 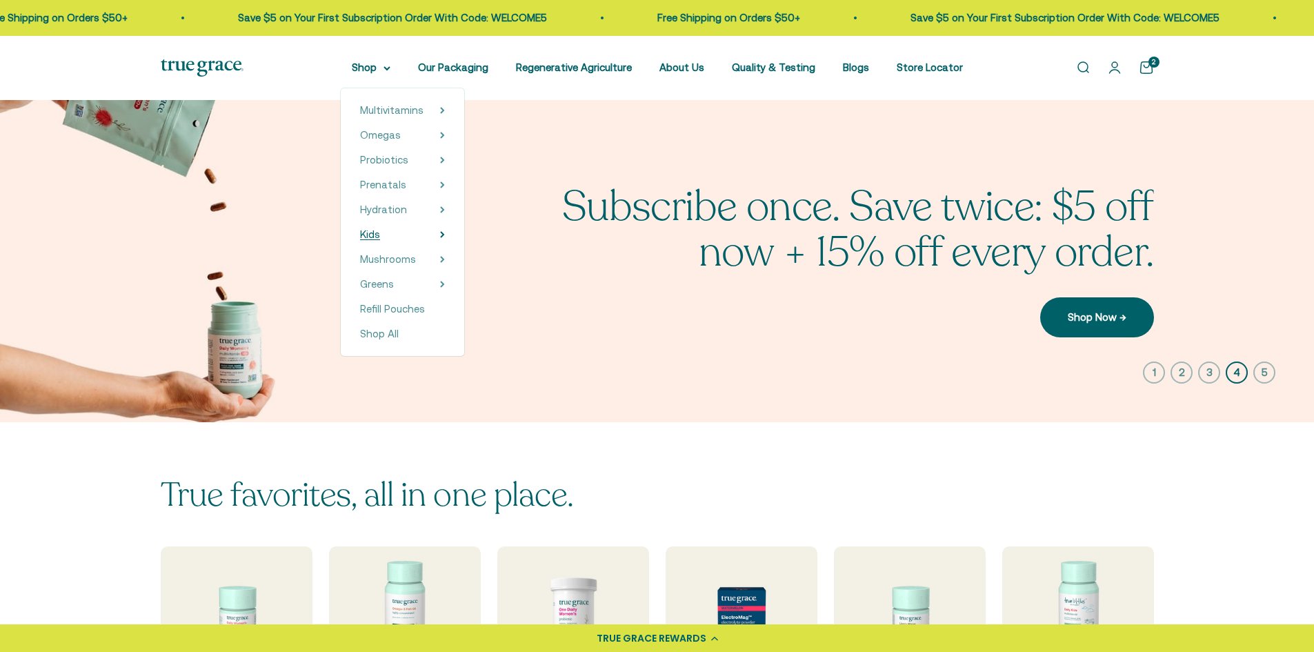 I want to click on span: Probiotics, so click(x=384, y=159).